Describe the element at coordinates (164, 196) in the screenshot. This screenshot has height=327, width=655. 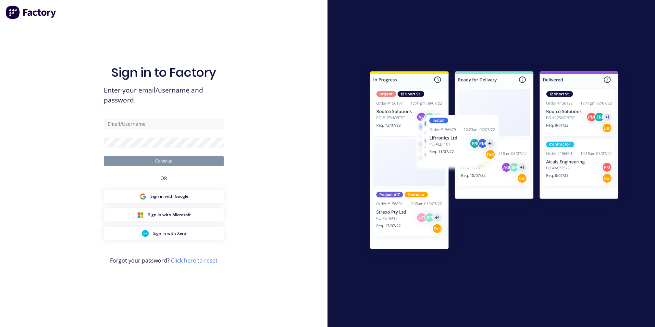
I see `button: Google Sign inSign in with Google` at that location.